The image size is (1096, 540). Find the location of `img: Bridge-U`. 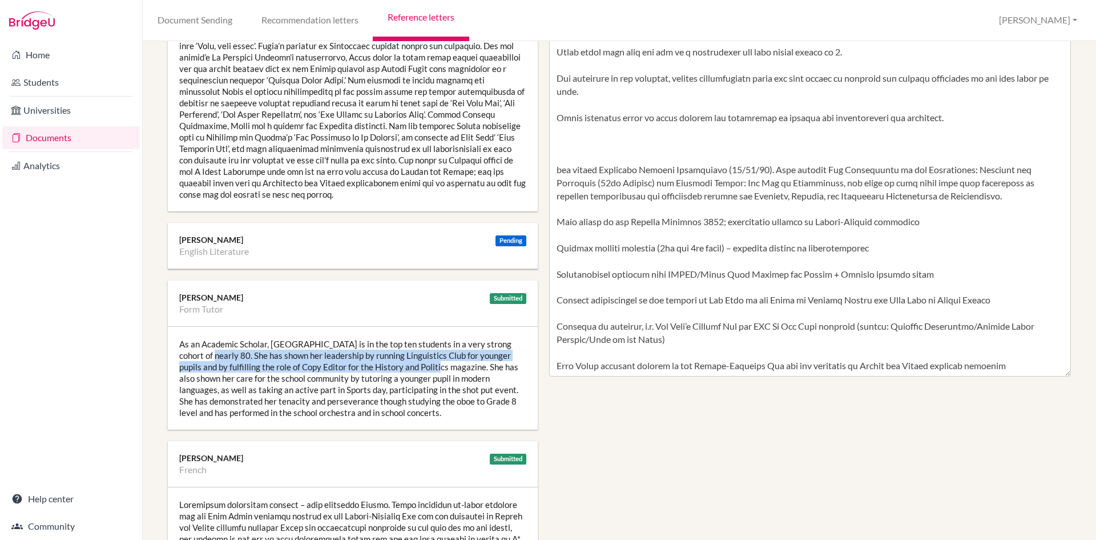

img: Bridge-U is located at coordinates (32, 21).